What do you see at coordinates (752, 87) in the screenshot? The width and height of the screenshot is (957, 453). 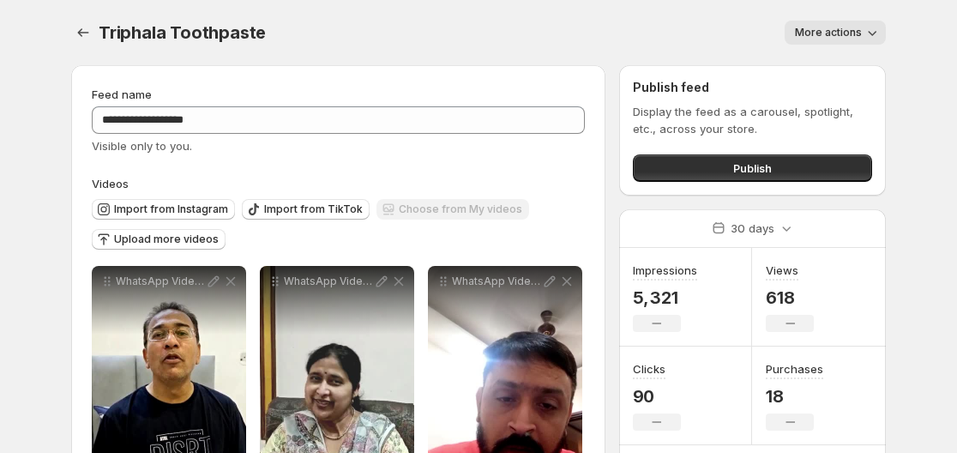 I see `h2: Publish feed` at bounding box center [752, 87].